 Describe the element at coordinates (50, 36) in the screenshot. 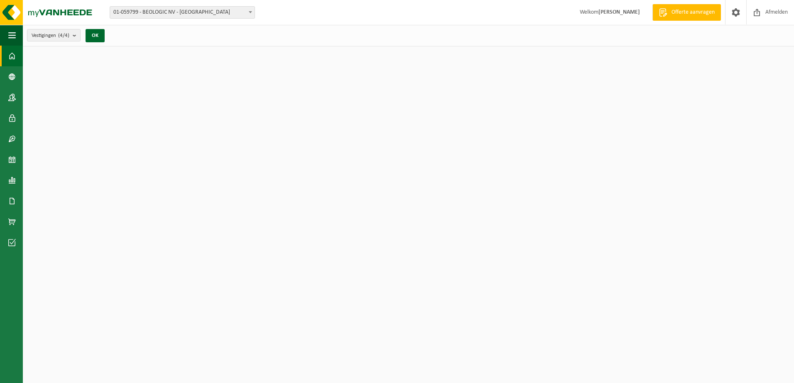

I see `span: Vestigingen` at that location.